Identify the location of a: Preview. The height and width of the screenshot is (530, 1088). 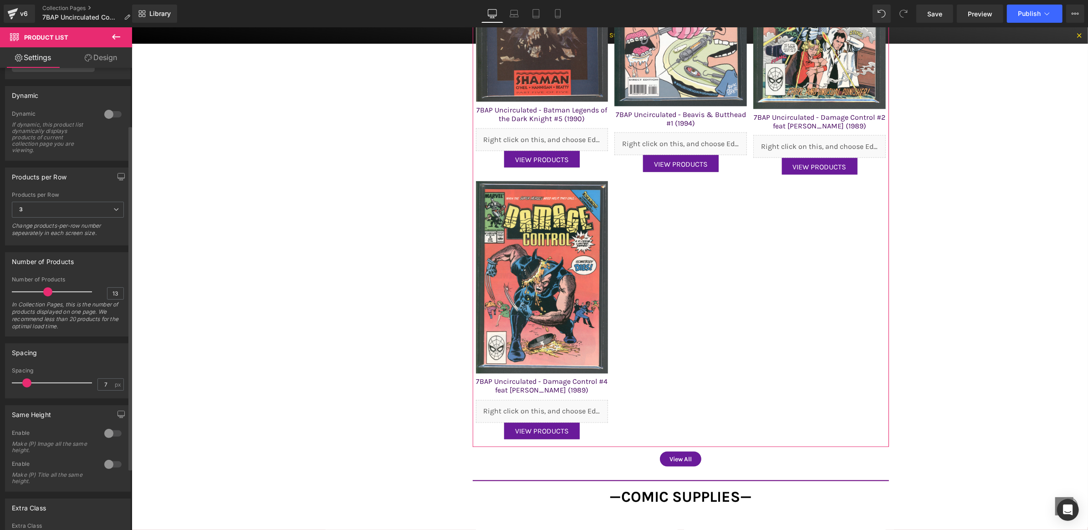
(980, 14).